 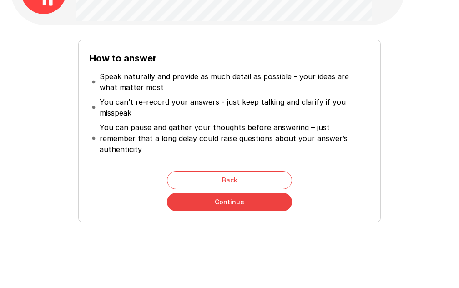 What do you see at coordinates (233, 82) in the screenshot?
I see `p: Speak naturally and provide as much detail as possible - your ideas are what matter most` at bounding box center [233, 82].